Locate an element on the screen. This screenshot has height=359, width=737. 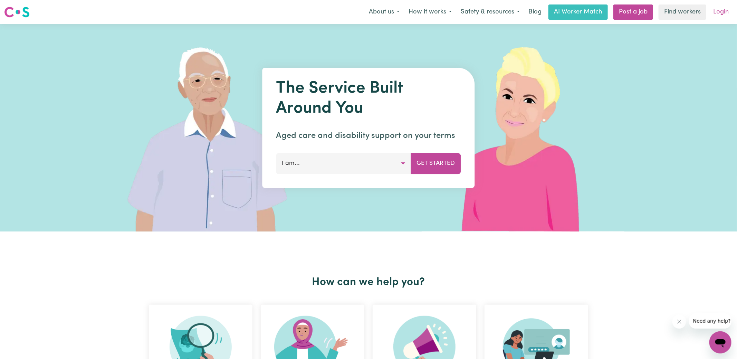
a: Find workers is located at coordinates (683, 12).